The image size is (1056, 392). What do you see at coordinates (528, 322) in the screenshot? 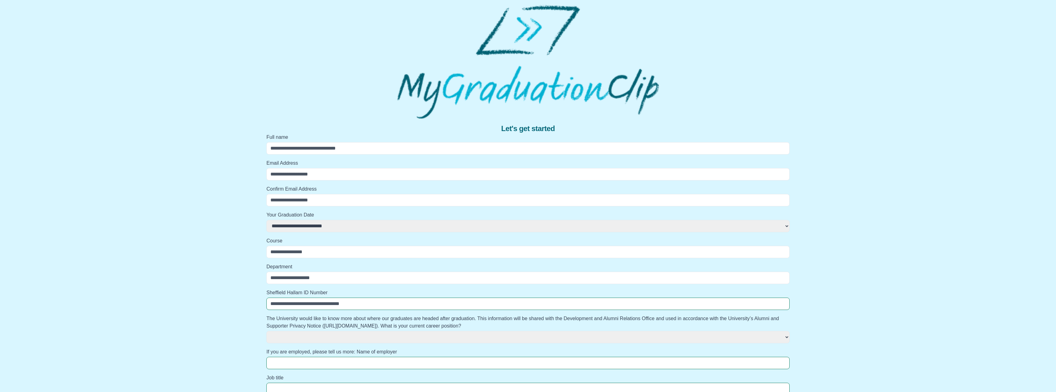
I see `label: The University would like to know more about where our graduates are headed after graduation. Thi...` at bounding box center [528, 322].